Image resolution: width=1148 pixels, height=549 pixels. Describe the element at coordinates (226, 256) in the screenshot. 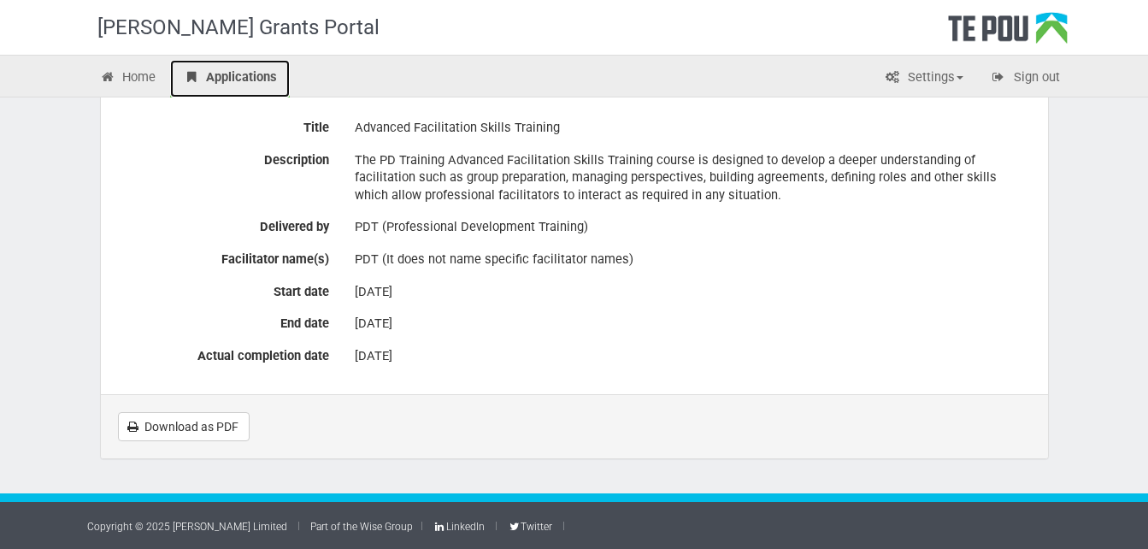

I see `label: Facilitator name(s)` at that location.